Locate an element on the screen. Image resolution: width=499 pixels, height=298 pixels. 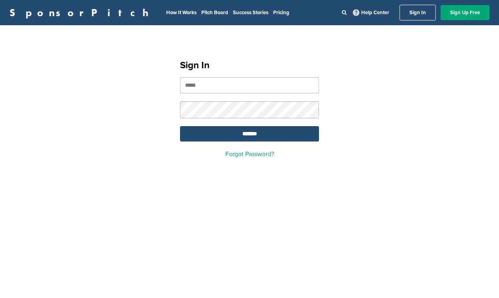
h1: Sign In is located at coordinates (249, 65).